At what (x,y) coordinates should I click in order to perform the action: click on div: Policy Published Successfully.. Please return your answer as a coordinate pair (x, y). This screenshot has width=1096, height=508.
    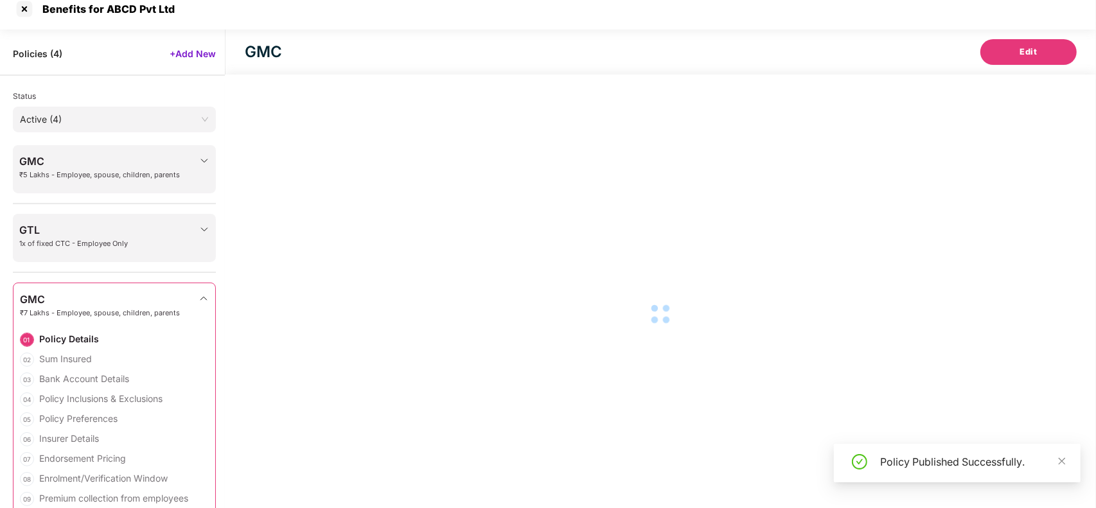
    Looking at the image, I should click on (973, 462).